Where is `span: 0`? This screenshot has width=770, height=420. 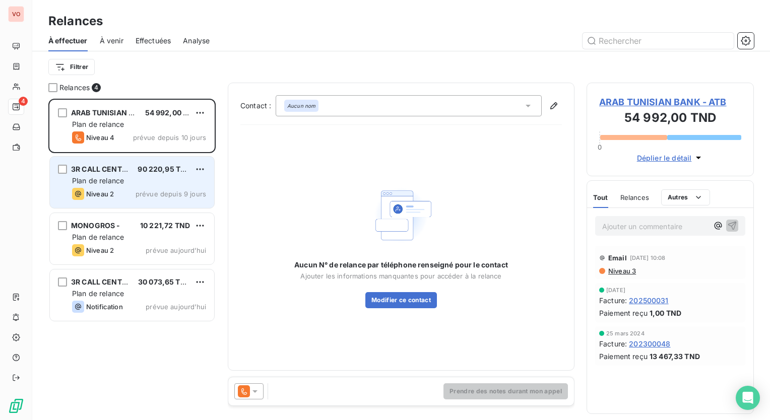
span: 0 is located at coordinates (600, 147).